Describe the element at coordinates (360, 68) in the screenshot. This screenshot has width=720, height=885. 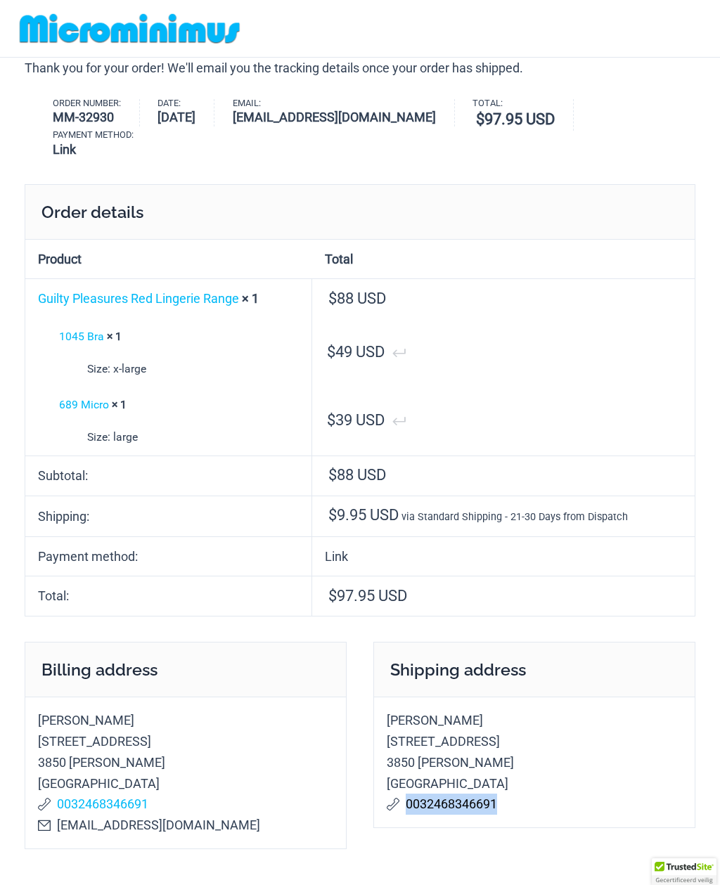
I see `p: Thank you for your order! We'll email you the tracking details once your order has shipped.` at that location.